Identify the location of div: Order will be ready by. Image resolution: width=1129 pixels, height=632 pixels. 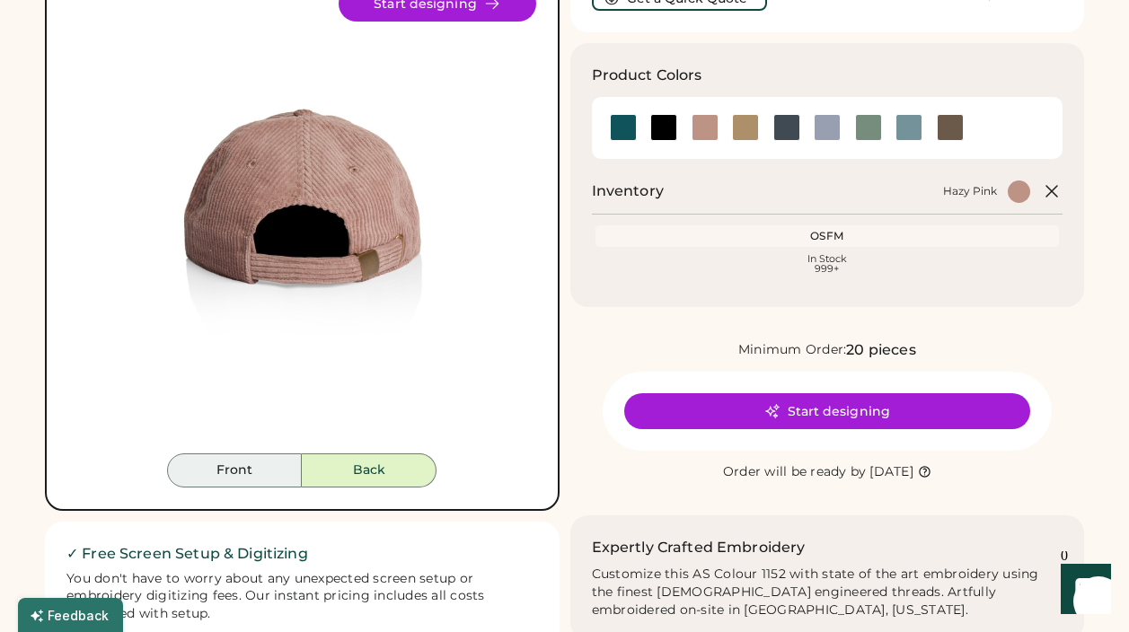
(795, 472).